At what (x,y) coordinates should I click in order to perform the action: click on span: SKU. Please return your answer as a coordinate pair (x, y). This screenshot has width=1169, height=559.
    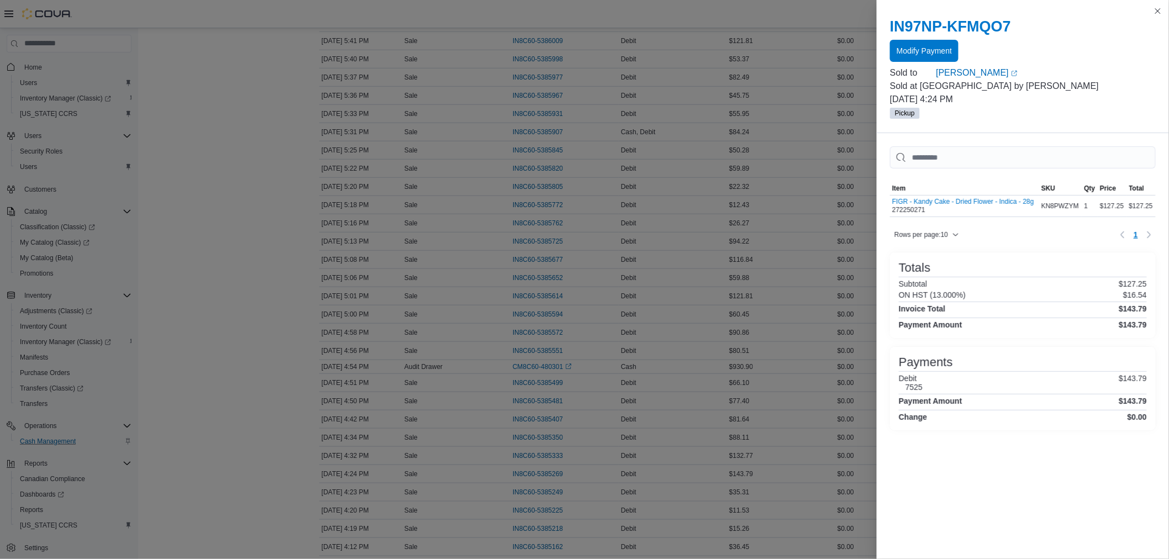
    Looking at the image, I should click on (1048, 188).